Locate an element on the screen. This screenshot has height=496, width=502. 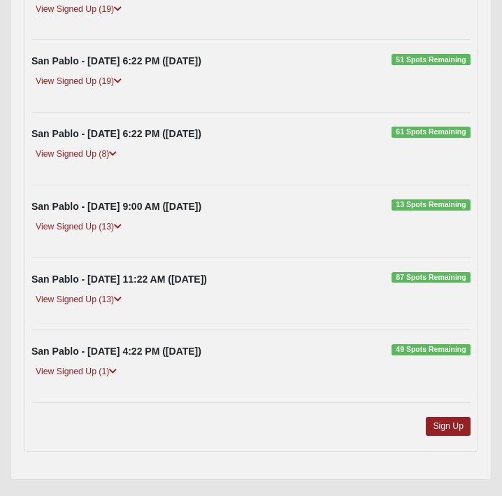
span: 87 Spots Remaining is located at coordinates (431, 278).